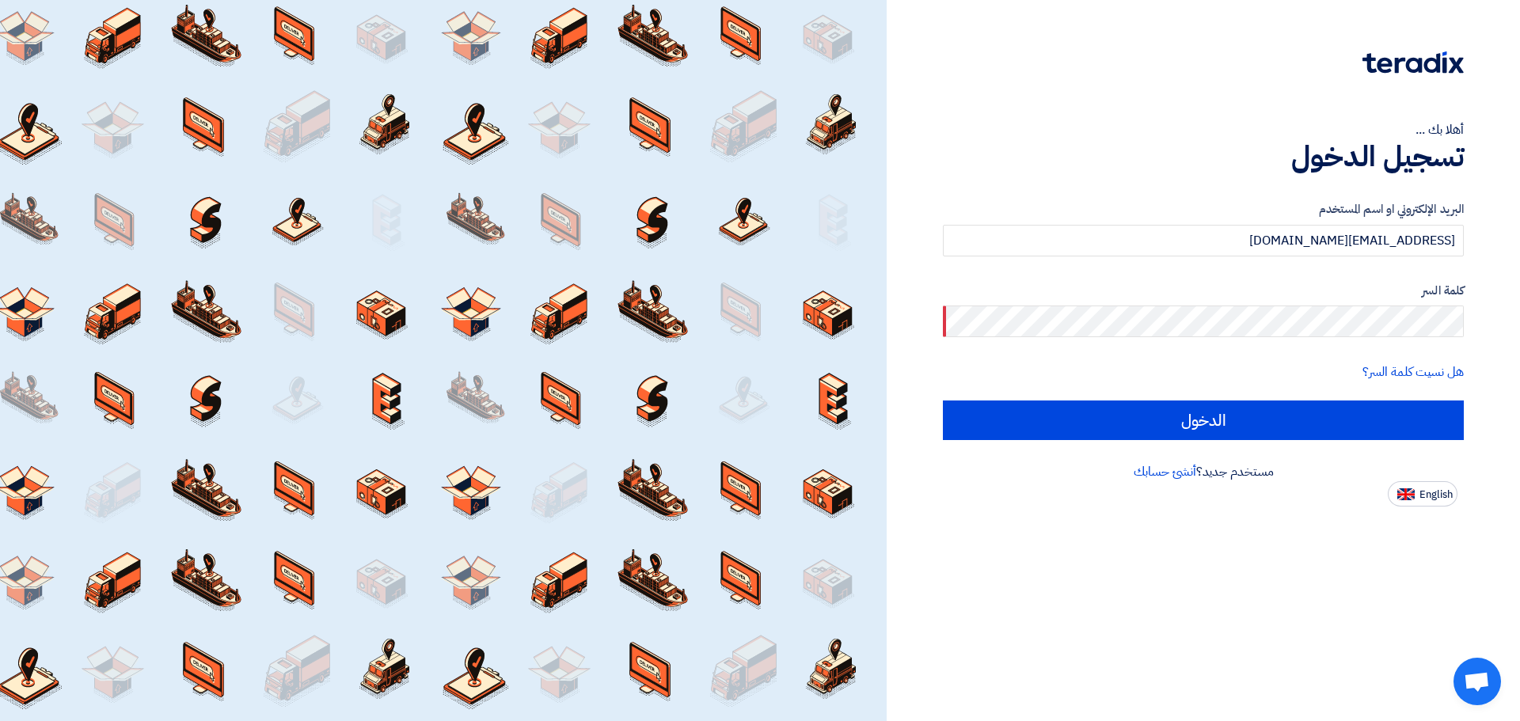  What do you see at coordinates (1204, 420) in the screenshot?
I see `input: الدخول` at bounding box center [1204, 420].